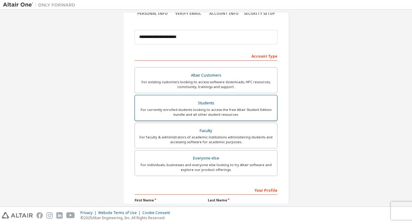  I want to click on div: Everyone else, so click(206, 158).